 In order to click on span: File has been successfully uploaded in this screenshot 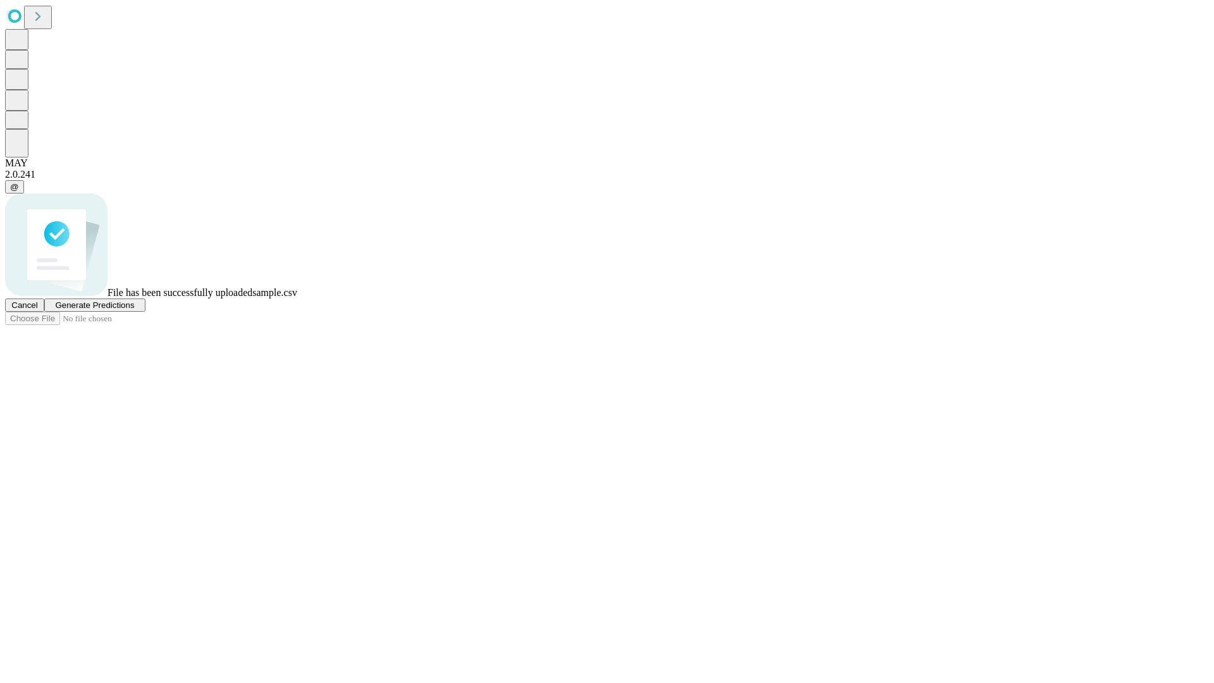, I will do `click(180, 292)`.